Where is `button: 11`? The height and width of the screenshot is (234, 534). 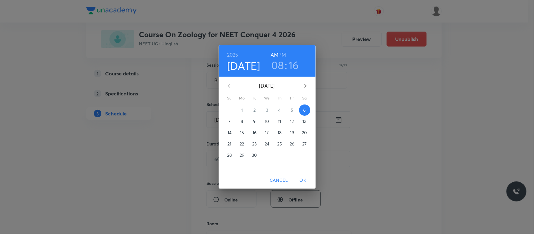
button: 11 is located at coordinates (280, 121).